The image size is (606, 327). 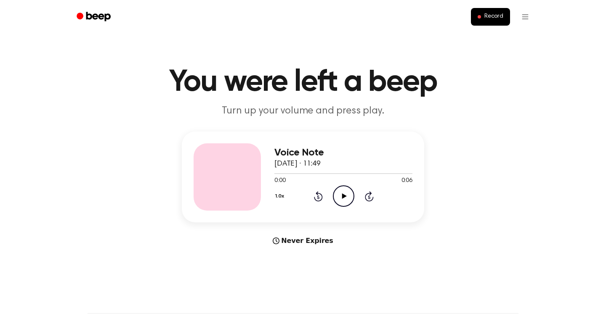 What do you see at coordinates (494, 17) in the screenshot?
I see `span: Record` at bounding box center [494, 17].